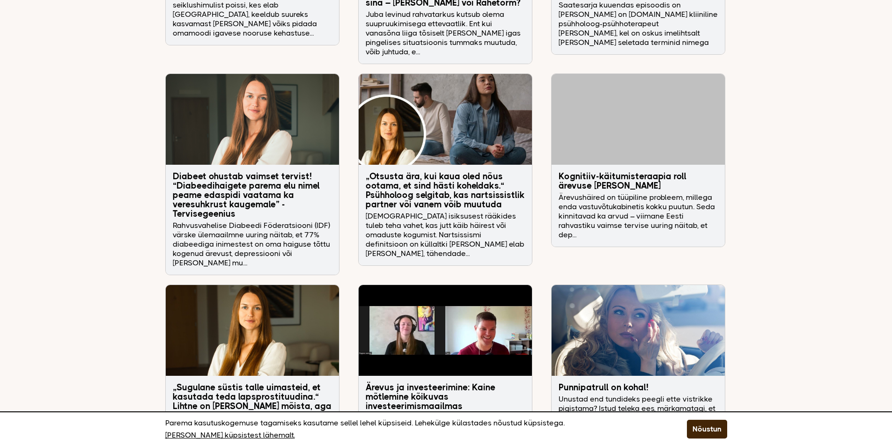  I want to click on a: Diabeet ohustab vaimset tervist! “Diabeedihaigete parema elu nimel peame edaspidi vaatama ka vere..., so click(252, 174).